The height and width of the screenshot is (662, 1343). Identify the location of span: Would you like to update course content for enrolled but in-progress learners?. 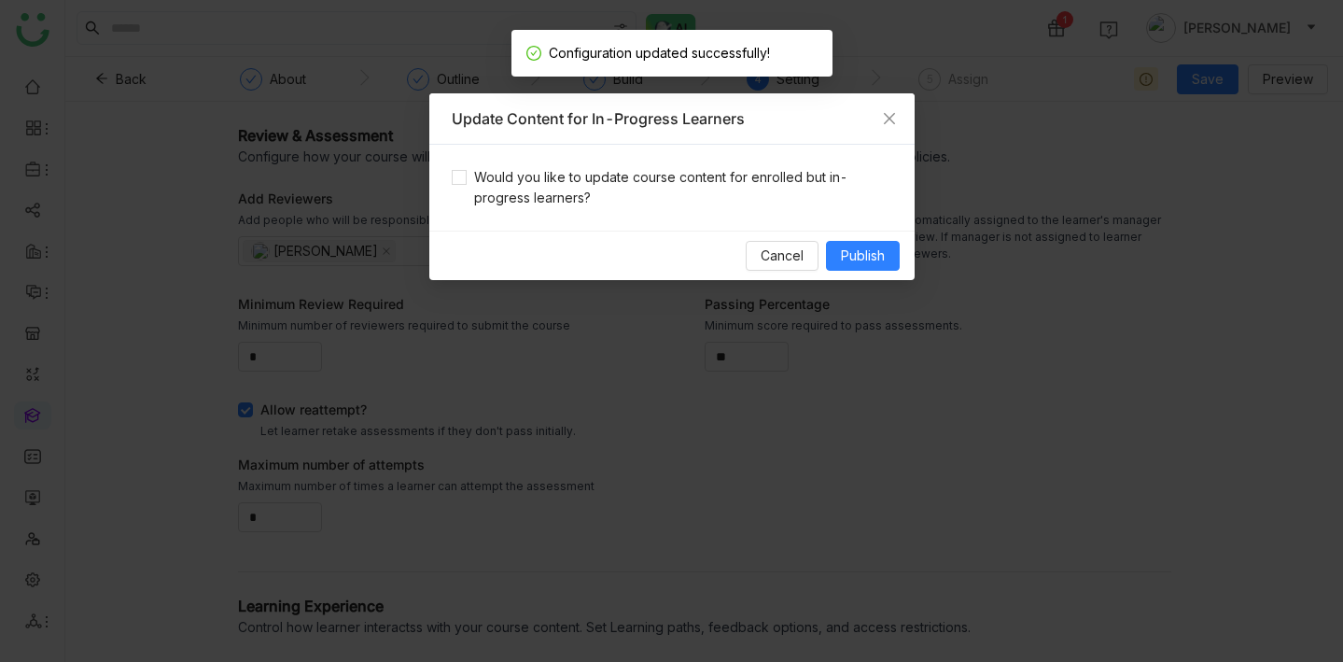
(679, 188).